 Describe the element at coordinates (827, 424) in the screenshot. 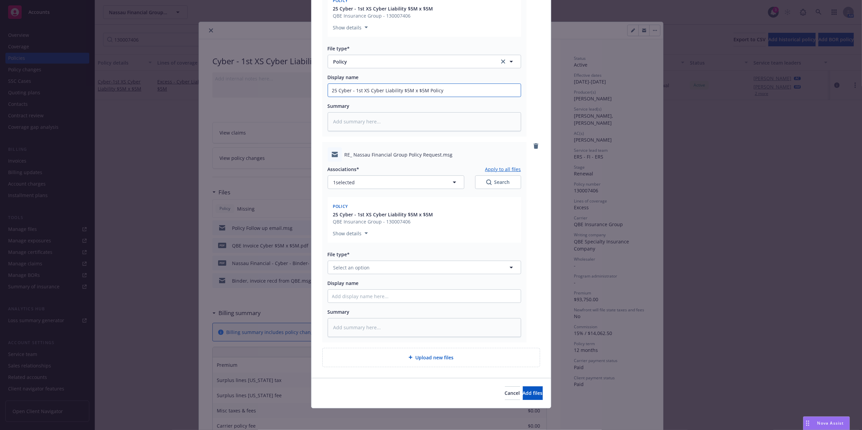

I see `button: Nova Assist` at that location.